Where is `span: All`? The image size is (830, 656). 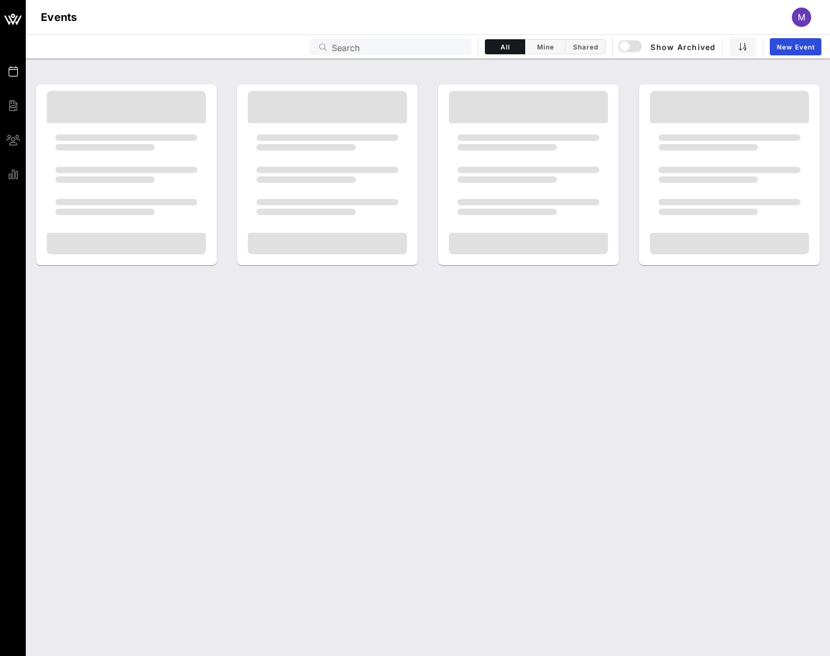 span: All is located at coordinates (505, 47).